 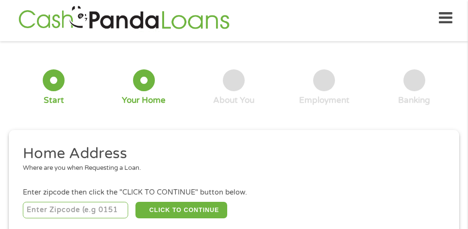 What do you see at coordinates (324, 100) in the screenshot?
I see `div: Employment` at bounding box center [324, 100].